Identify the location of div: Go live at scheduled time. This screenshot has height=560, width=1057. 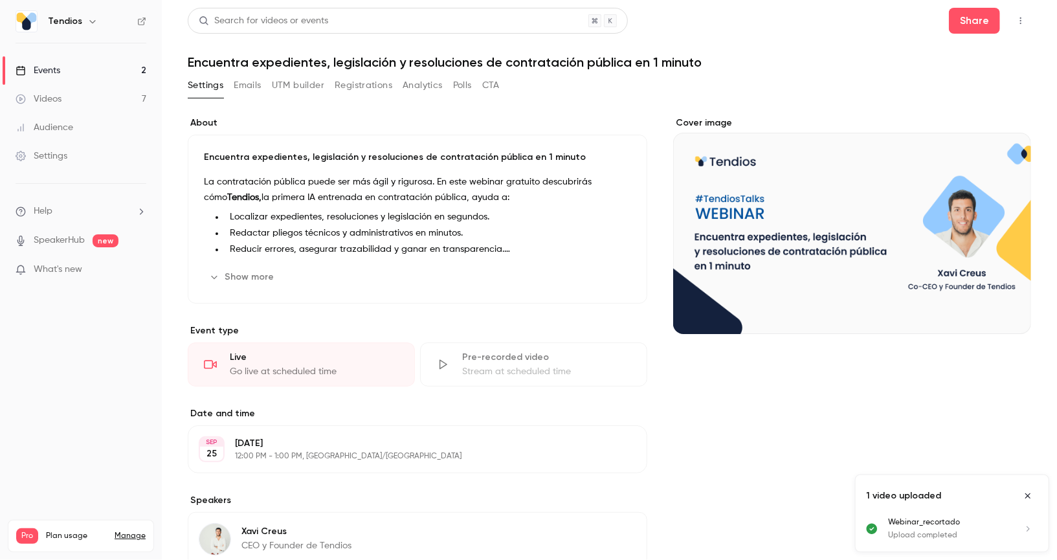
(314, 372).